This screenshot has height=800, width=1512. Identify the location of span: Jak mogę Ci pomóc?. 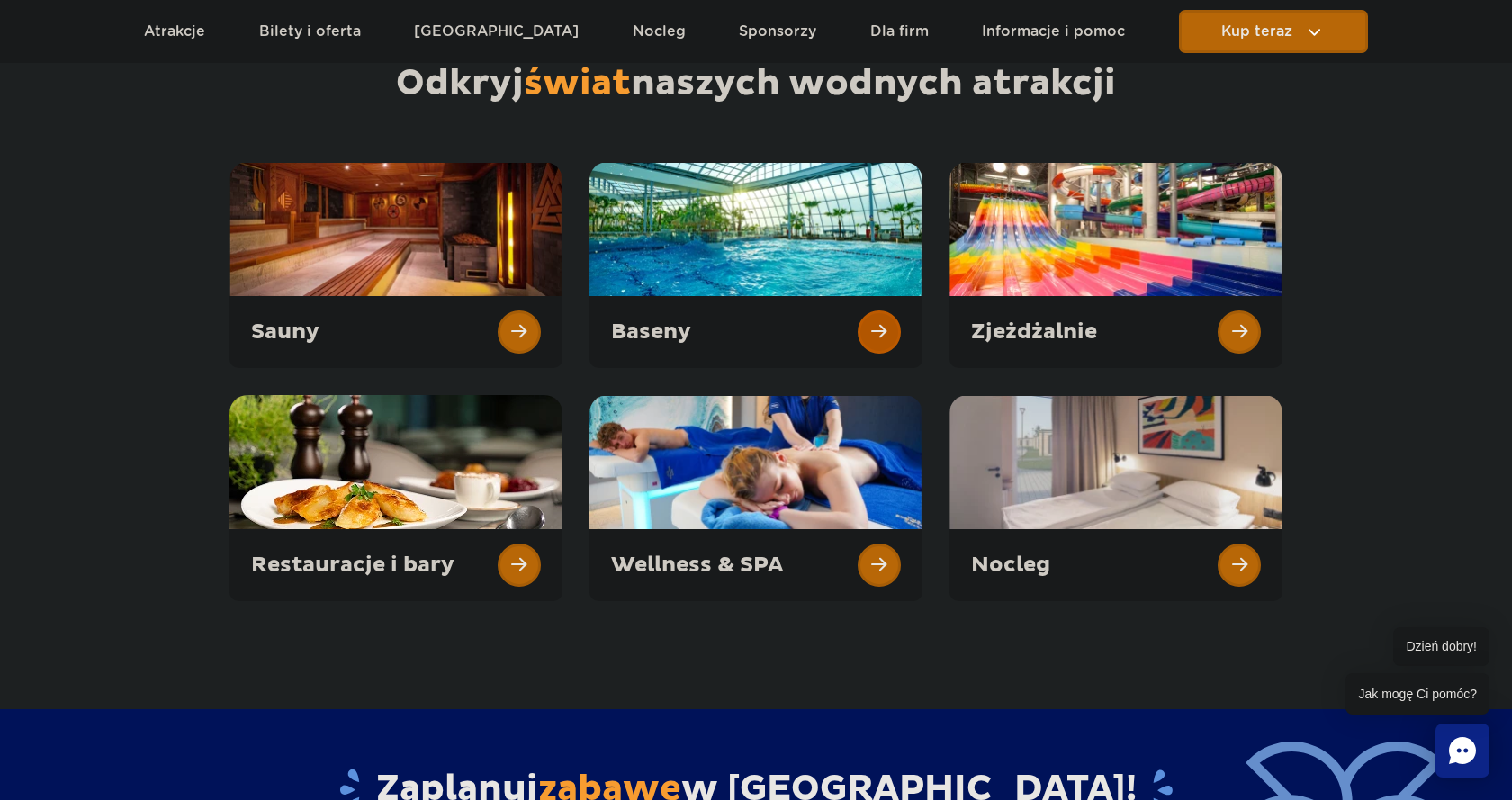
(1417, 694).